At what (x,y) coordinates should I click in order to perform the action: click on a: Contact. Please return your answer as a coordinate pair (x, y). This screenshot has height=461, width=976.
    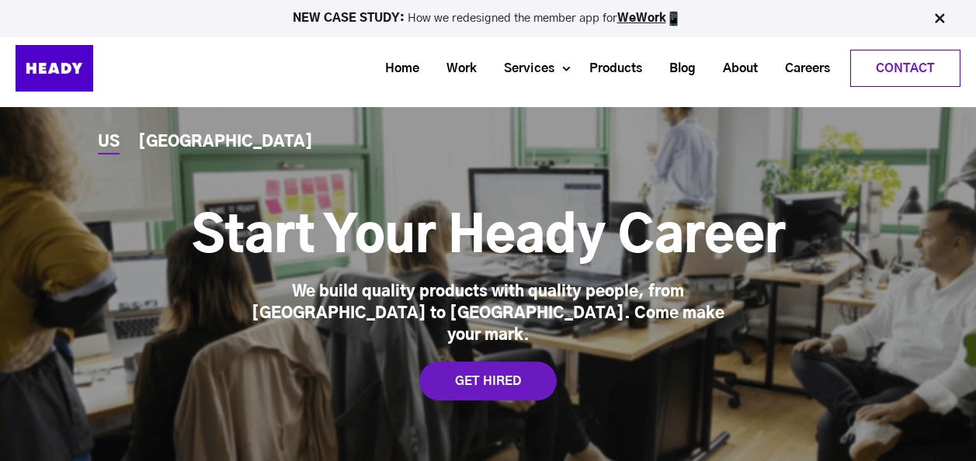
    Looking at the image, I should click on (905, 68).